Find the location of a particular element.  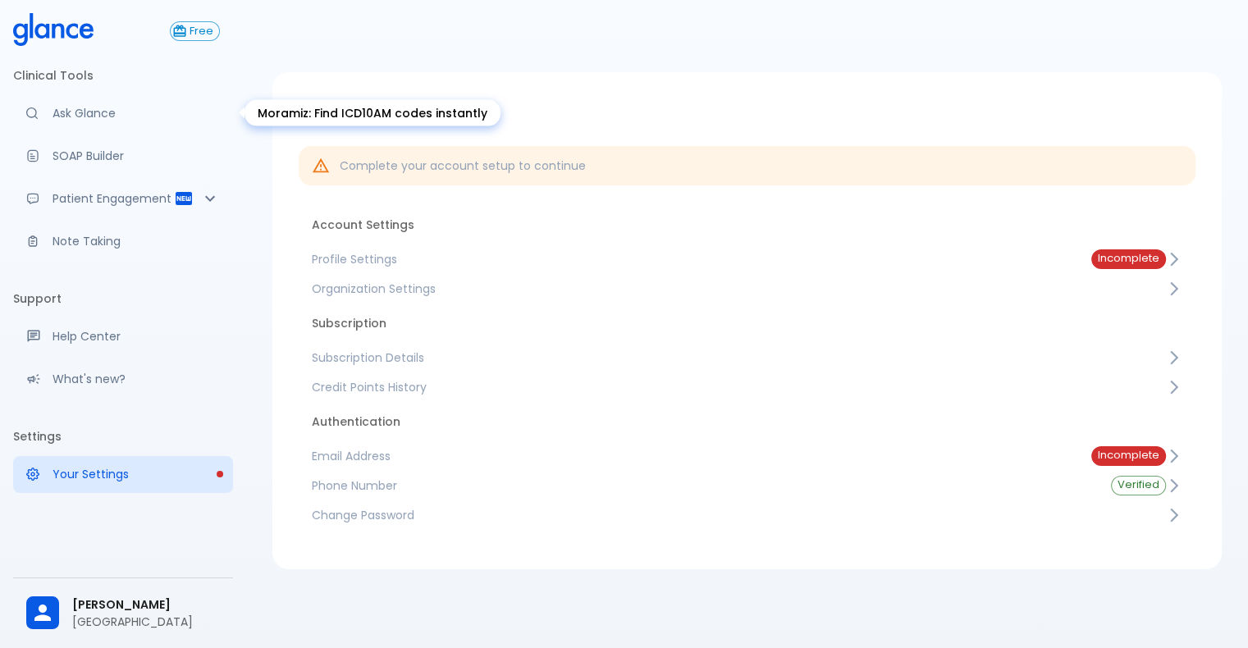

a: Click to view or change your subscription is located at coordinates (201, 31).